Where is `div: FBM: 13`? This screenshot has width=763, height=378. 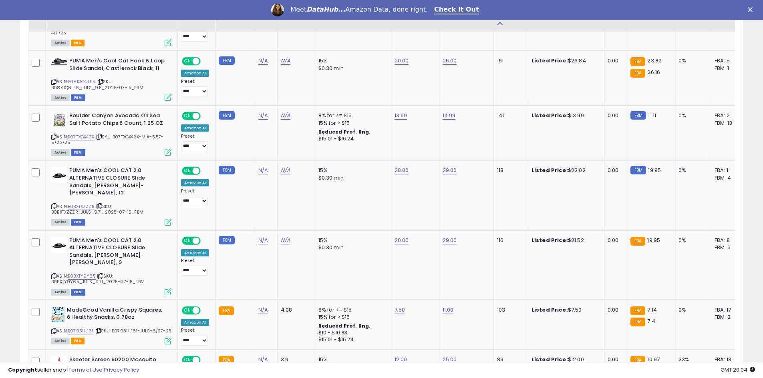
div: FBM: 13 is located at coordinates (727, 123).